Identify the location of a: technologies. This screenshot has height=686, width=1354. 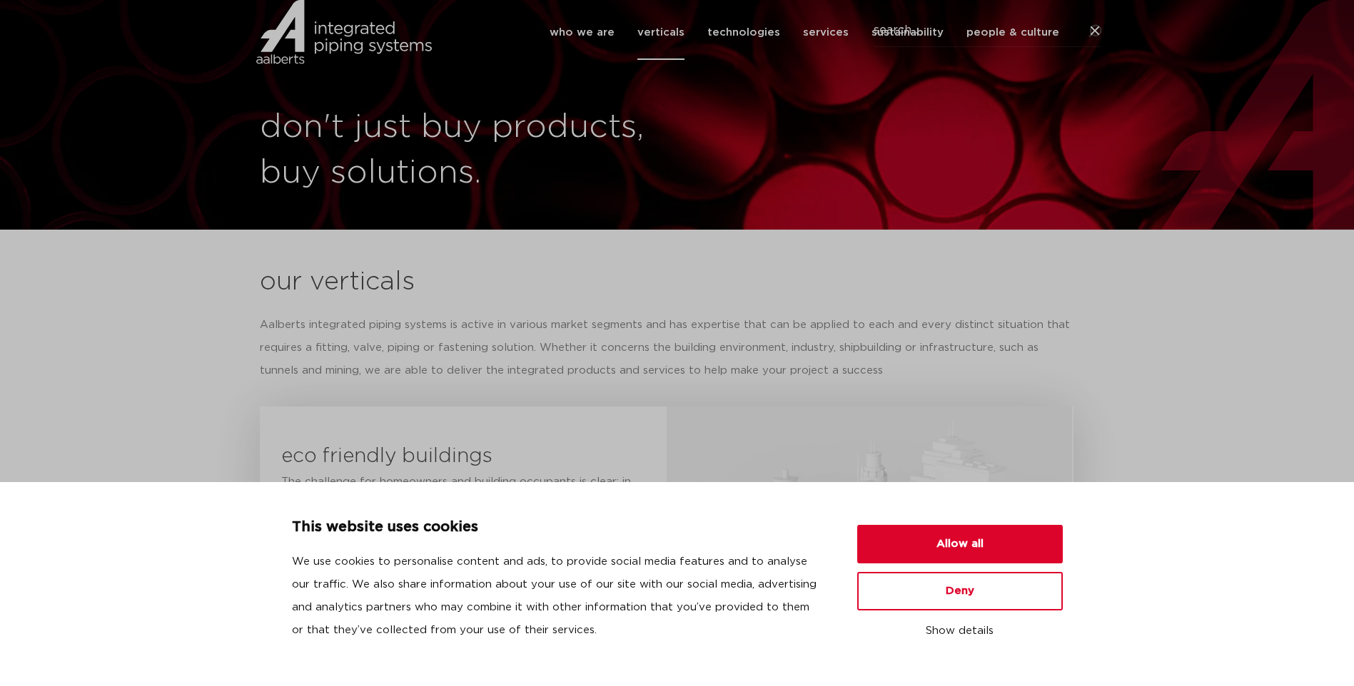
(744, 32).